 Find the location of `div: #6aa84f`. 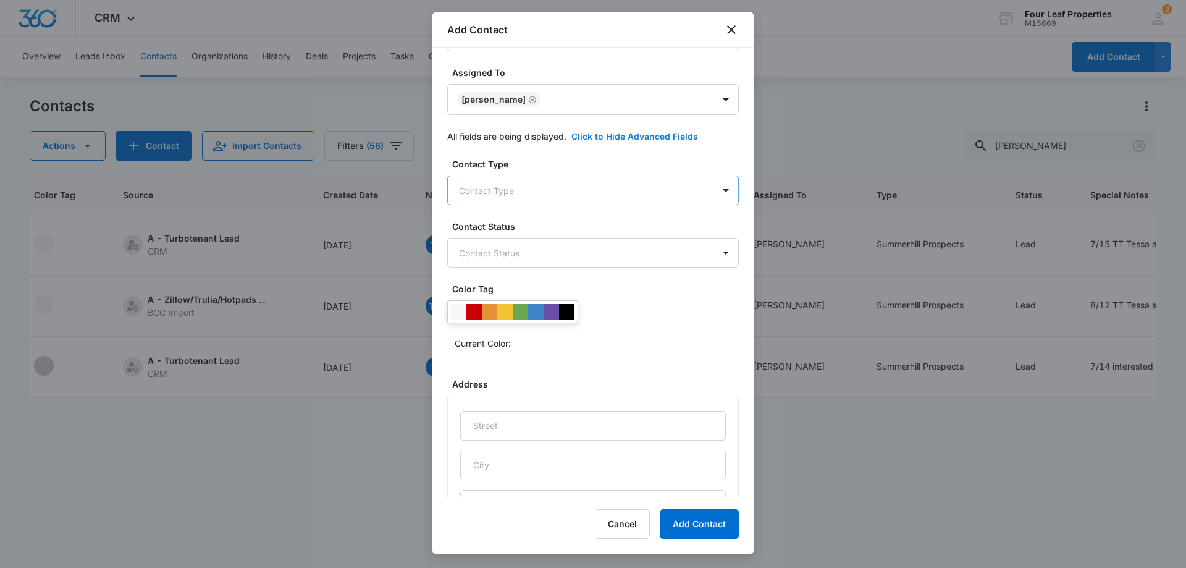

div: #6aa84f is located at coordinates (520, 311).